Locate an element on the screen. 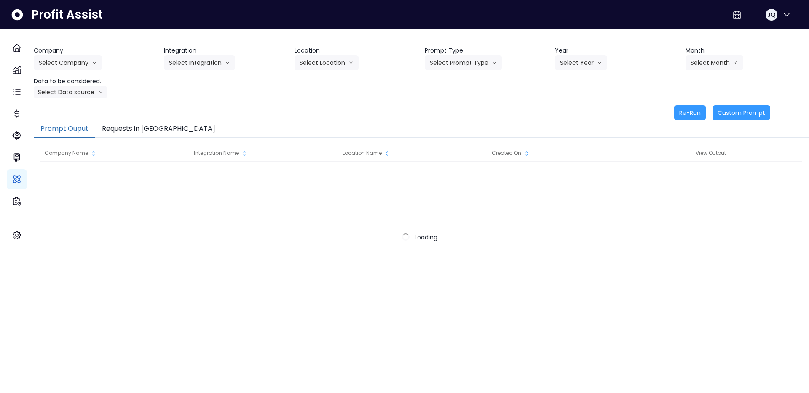 This screenshot has width=809, height=393. header: Year is located at coordinates (616, 51).